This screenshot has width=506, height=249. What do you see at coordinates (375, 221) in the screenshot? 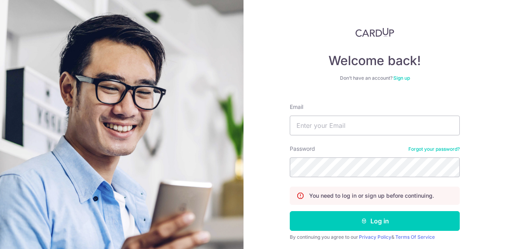
I see `button: Log in` at bounding box center [375, 221].